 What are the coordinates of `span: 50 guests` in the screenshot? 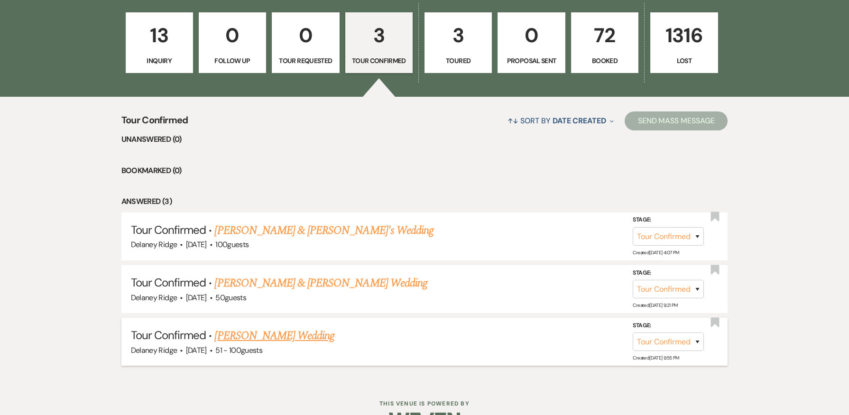 It's located at (230, 297).